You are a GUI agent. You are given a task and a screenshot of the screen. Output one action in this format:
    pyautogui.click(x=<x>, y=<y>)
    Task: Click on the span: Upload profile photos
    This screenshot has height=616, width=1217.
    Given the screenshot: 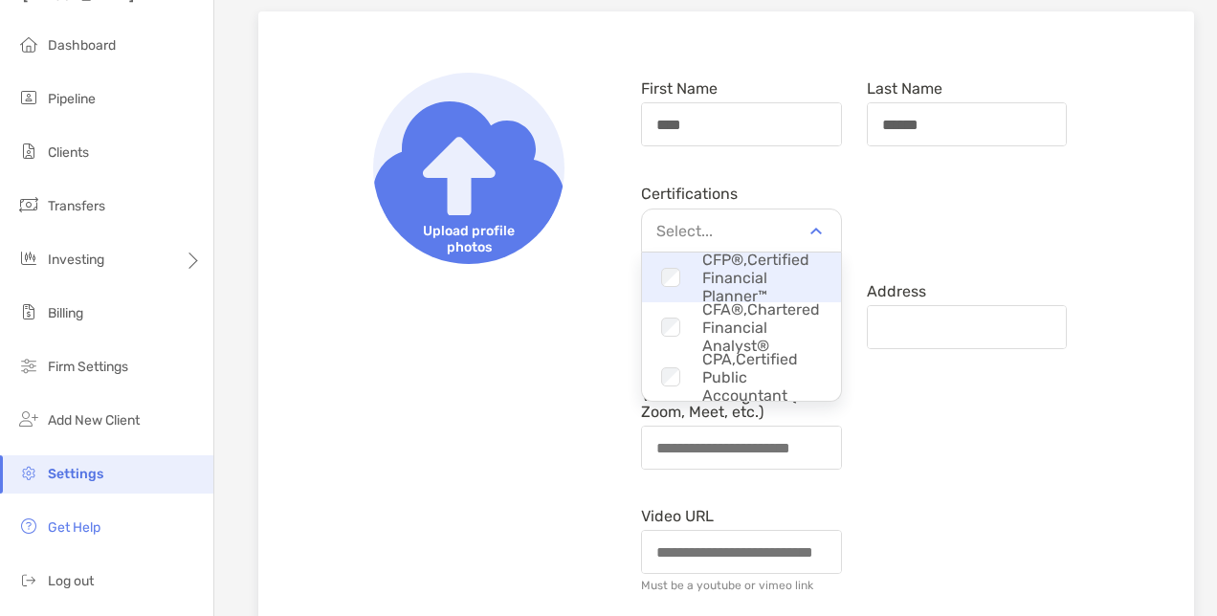 What is the action you would take?
    pyautogui.click(x=469, y=239)
    